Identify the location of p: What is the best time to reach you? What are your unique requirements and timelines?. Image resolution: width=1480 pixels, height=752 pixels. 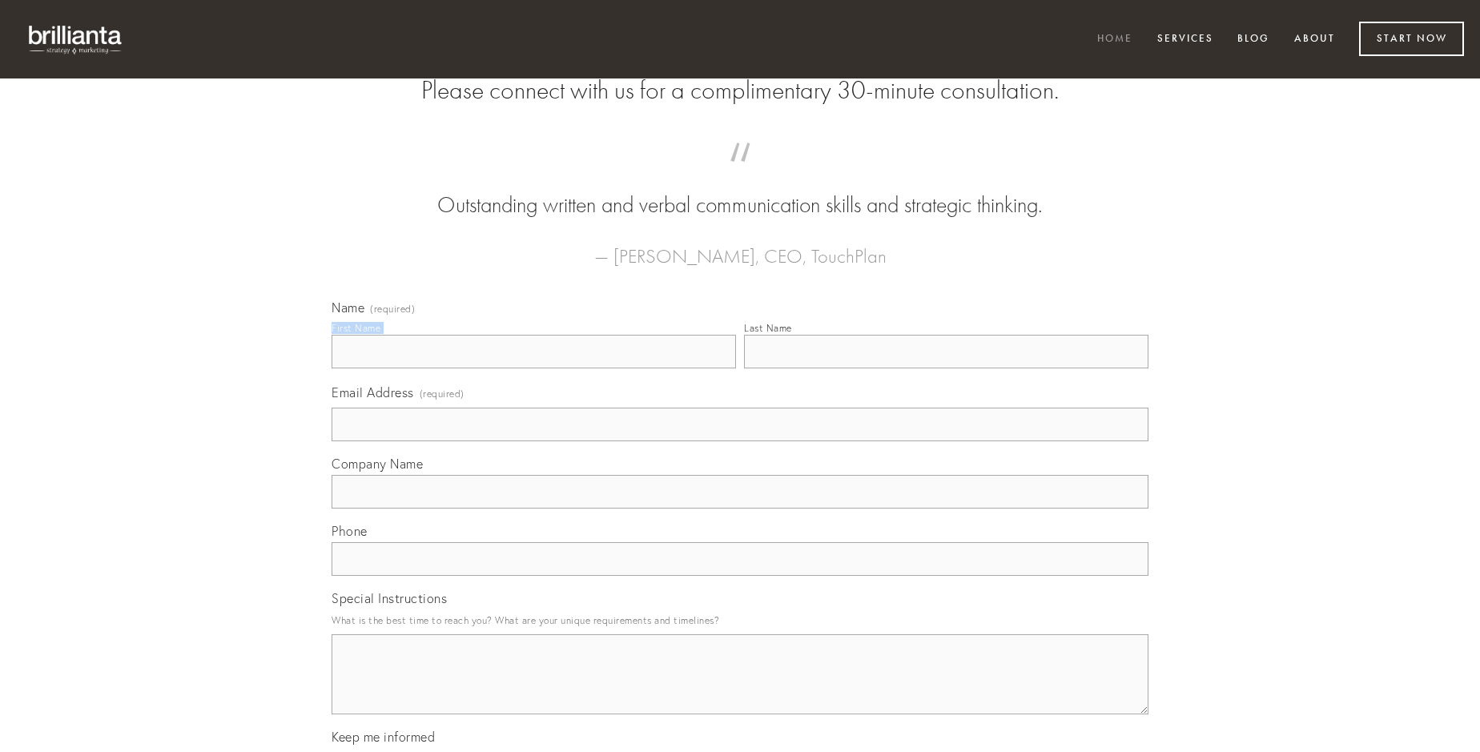
(740, 620).